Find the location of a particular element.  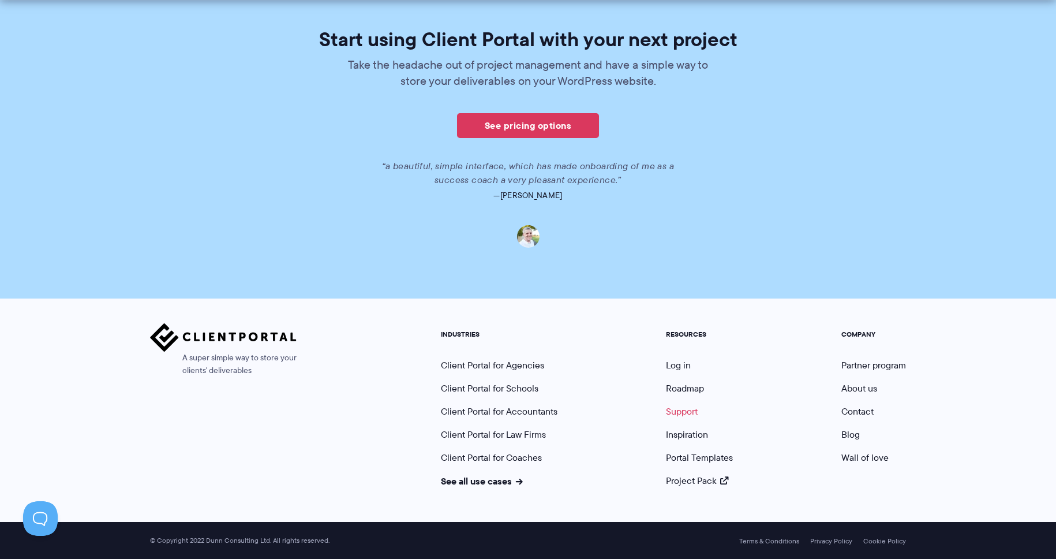

a: Terms & Conditions is located at coordinates (770, 541).